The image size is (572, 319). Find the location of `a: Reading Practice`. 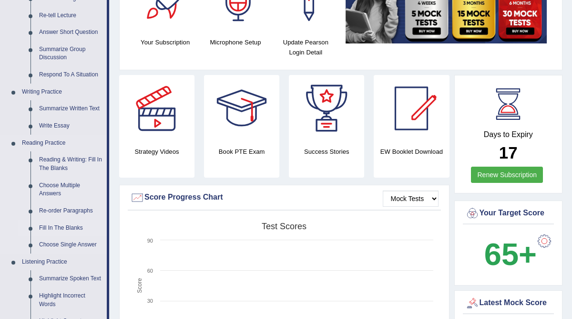

a: Reading Practice is located at coordinates (62, 143).